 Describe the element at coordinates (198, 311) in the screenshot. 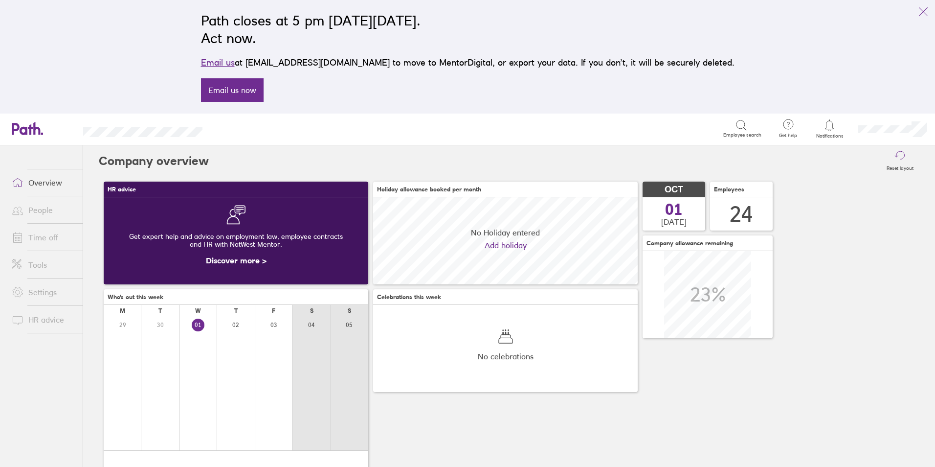

I see `div: W` at that location.